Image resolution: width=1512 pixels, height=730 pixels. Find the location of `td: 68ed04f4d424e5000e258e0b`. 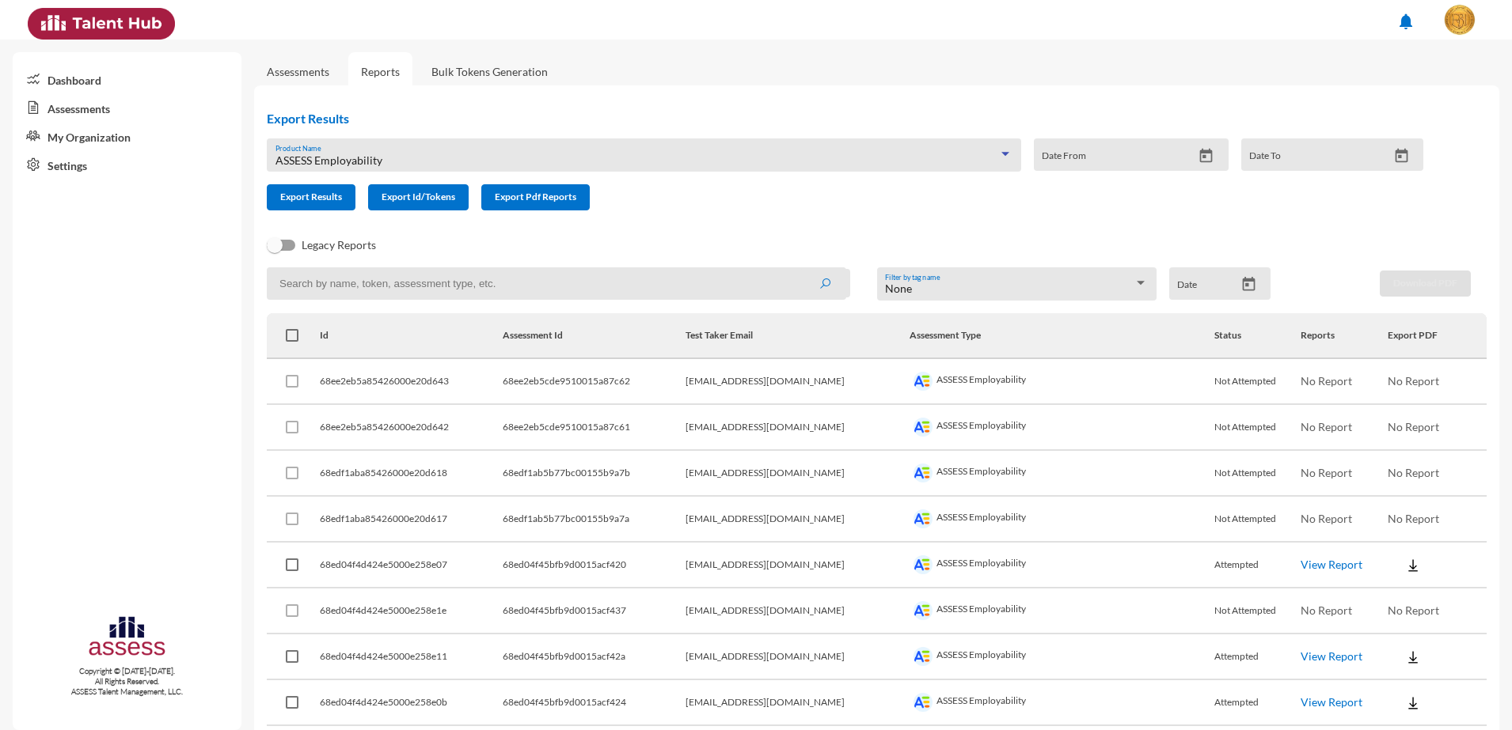

td: 68ed04f4d424e5000e258e0b is located at coordinates (411, 704).